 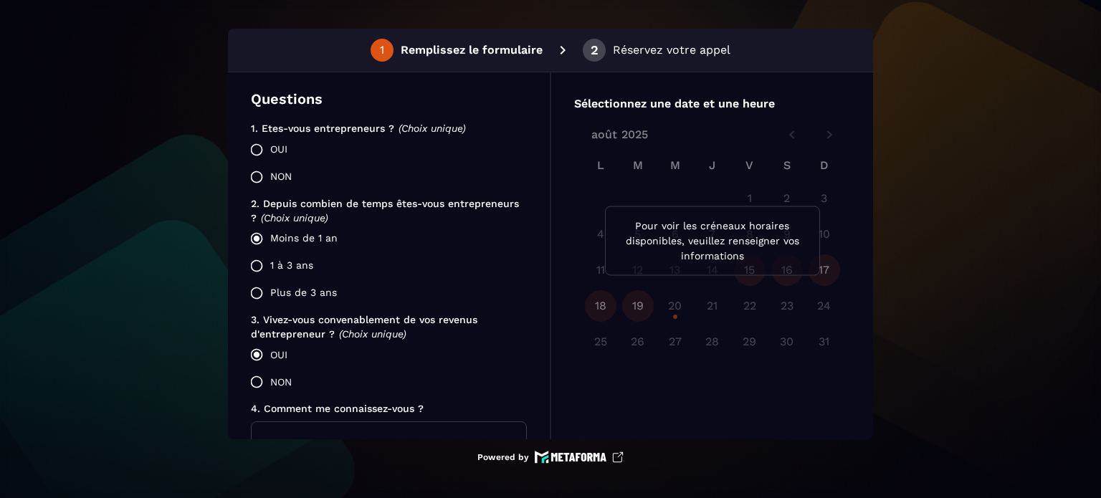 I want to click on label: Moins de 1 an, so click(x=385, y=239).